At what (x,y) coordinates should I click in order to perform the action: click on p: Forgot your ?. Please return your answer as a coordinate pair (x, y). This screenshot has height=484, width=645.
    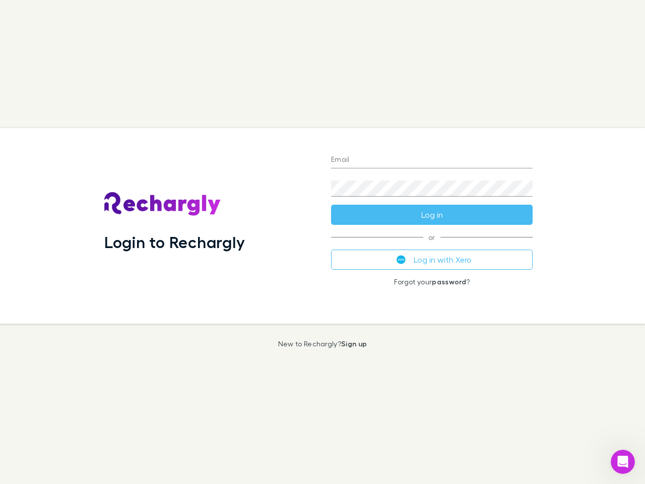
    Looking at the image, I should click on (432, 282).